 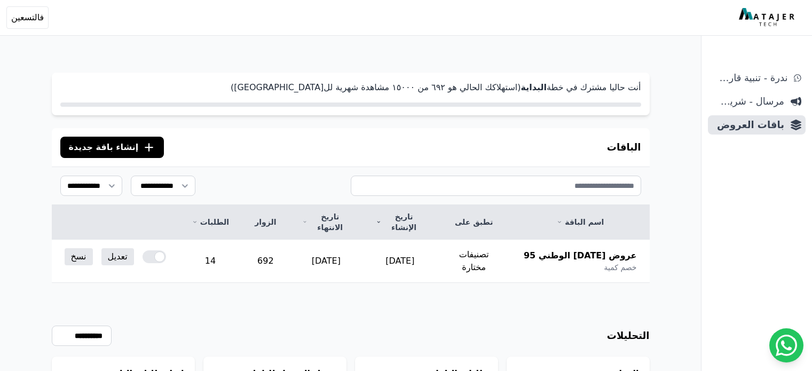 What do you see at coordinates (628, 336) in the screenshot?
I see `h3: التحليلات` at bounding box center [628, 336].